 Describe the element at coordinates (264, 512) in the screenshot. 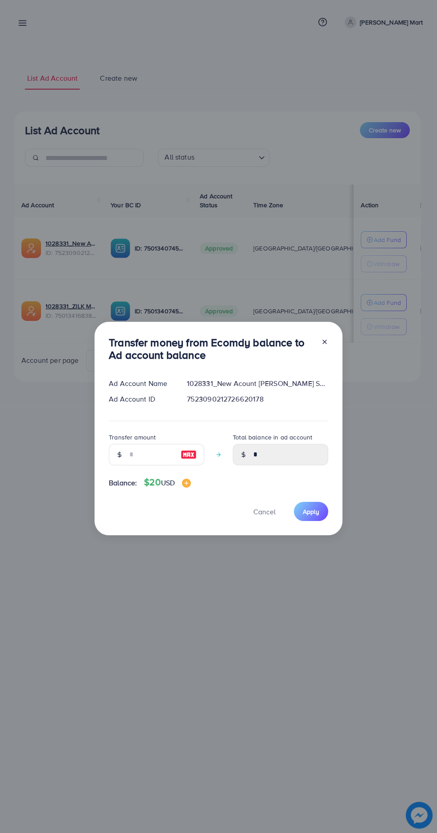

I see `span: Cancel` at that location.